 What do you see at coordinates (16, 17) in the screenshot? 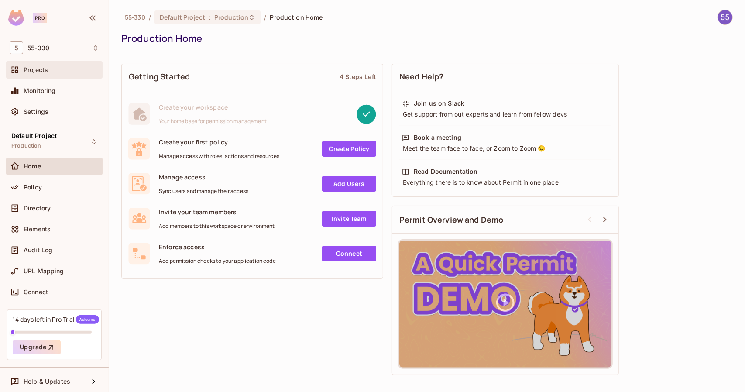
I see `img: SReyMgAAAABJRU5ErkJggg==` at bounding box center [16, 17].